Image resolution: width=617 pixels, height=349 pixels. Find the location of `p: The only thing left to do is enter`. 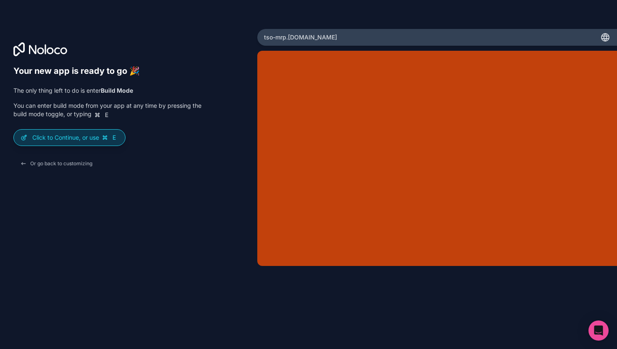

p: The only thing left to do is enter is located at coordinates (107, 91).